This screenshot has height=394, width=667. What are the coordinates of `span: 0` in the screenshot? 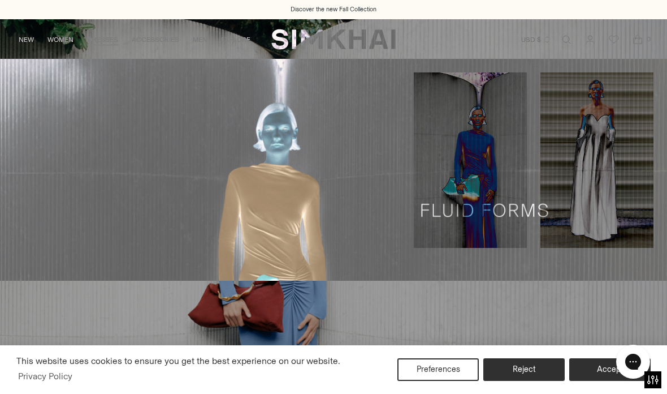 It's located at (649, 39).